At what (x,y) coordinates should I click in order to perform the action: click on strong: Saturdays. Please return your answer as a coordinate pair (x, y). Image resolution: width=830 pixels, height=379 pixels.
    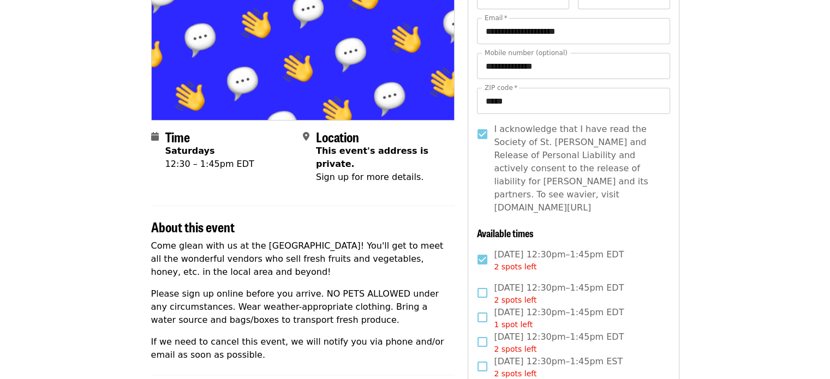
    Looking at the image, I should click on (190, 151).